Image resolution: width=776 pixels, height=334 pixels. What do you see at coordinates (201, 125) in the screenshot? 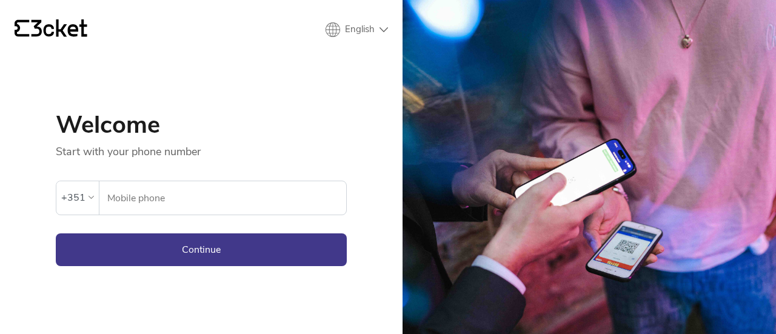
I see `h1: Welcome` at bounding box center [201, 125].